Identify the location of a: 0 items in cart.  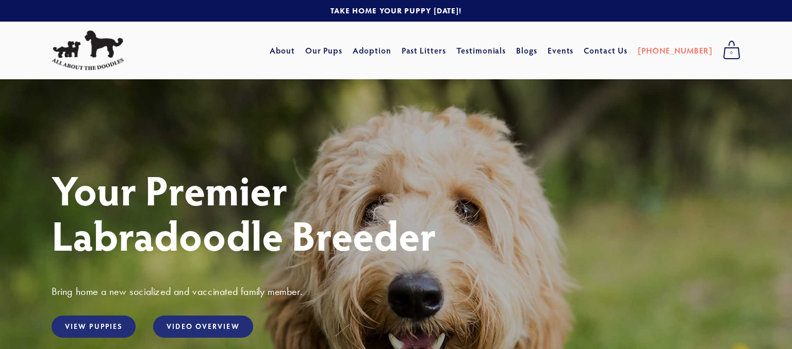
(731, 51).